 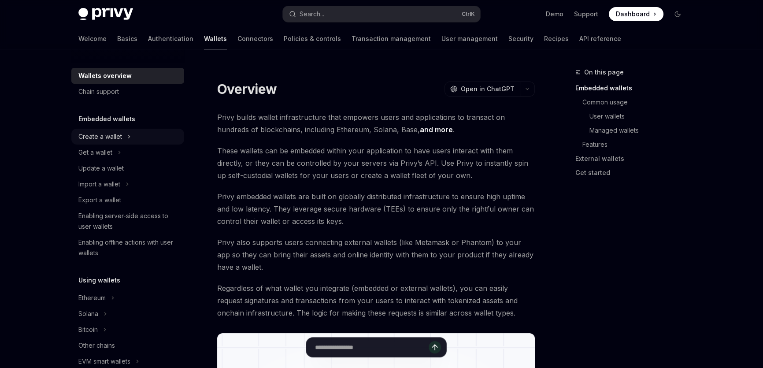 What do you see at coordinates (100, 137) in the screenshot?
I see `div: Create a wallet` at bounding box center [100, 137].